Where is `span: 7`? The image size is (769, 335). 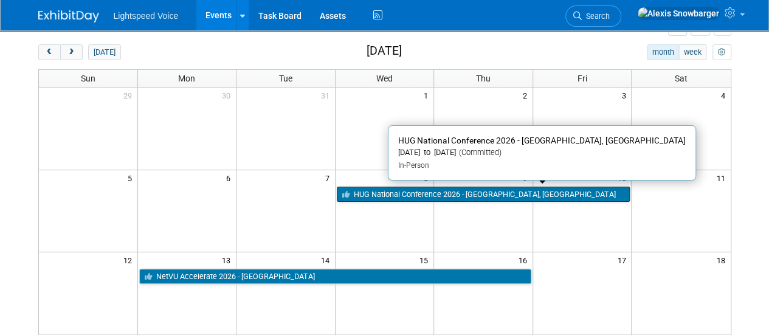 span: 7 is located at coordinates (329, 178).